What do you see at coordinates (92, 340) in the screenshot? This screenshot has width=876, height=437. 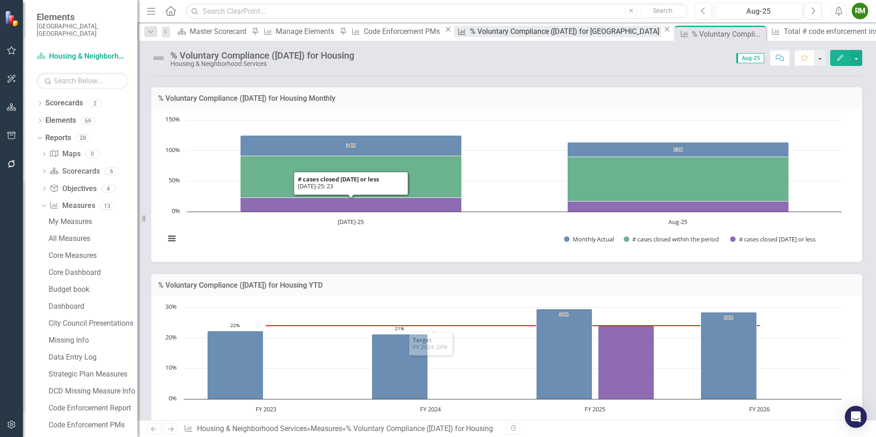 I see `a: Missing Info` at bounding box center [92, 340].